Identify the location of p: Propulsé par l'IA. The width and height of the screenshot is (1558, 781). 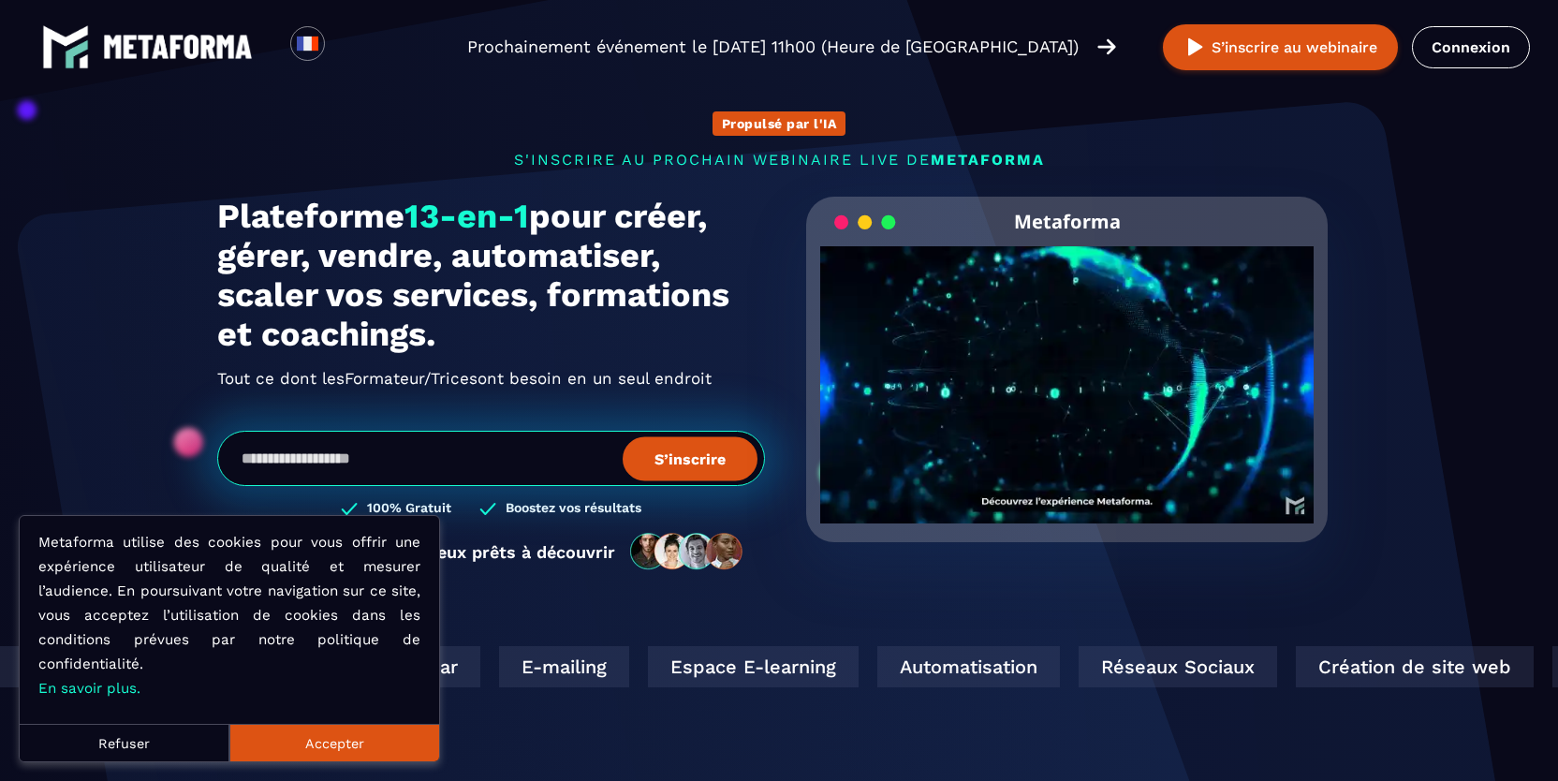
(779, 124).